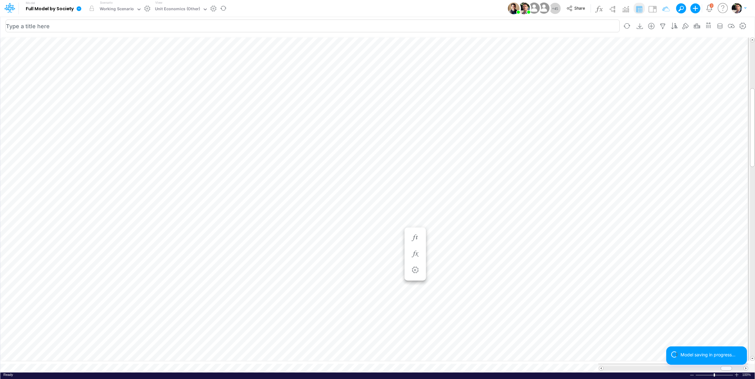 This screenshot has height=379, width=755. I want to click on span: Ready, so click(8, 375).